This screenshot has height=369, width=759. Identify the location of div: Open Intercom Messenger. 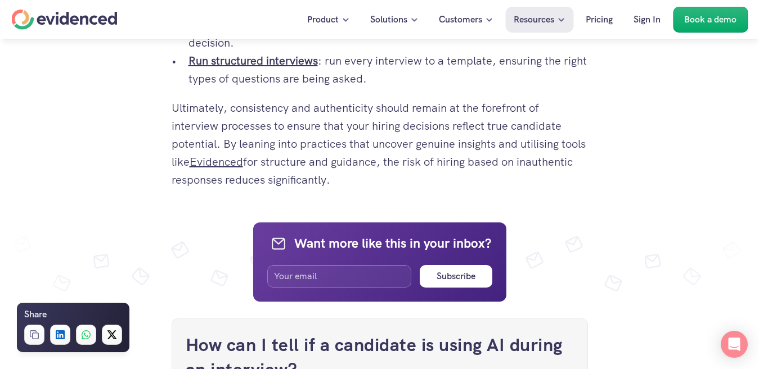
(734, 345).